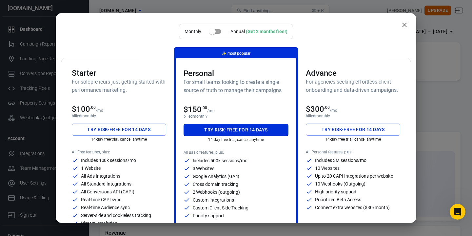  I want to click on span: Lead Generation, so click(62, 22).